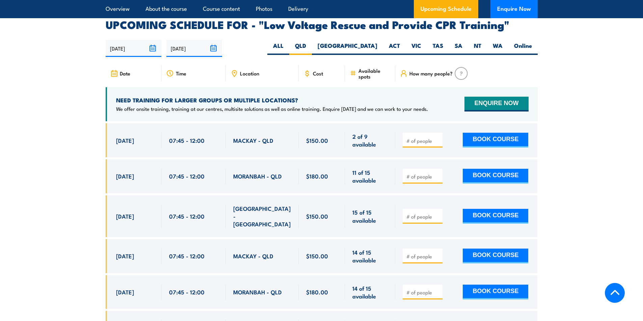 Image resolution: width=643 pixels, height=321 pixels. I want to click on p: We offer onsite training, training at our centres, multisite solutions as well as online training..., so click(272, 109).